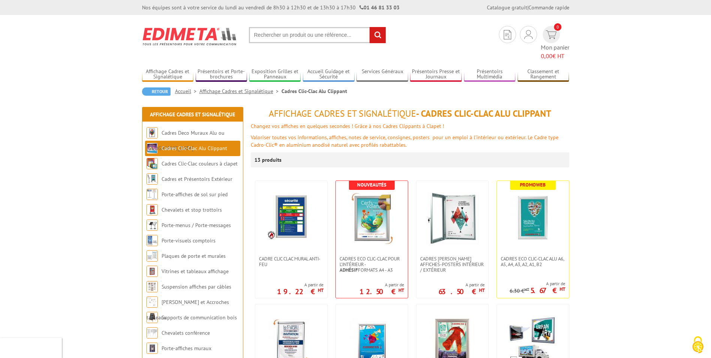  I want to click on img: Chevalets conférence, so click(152, 332).